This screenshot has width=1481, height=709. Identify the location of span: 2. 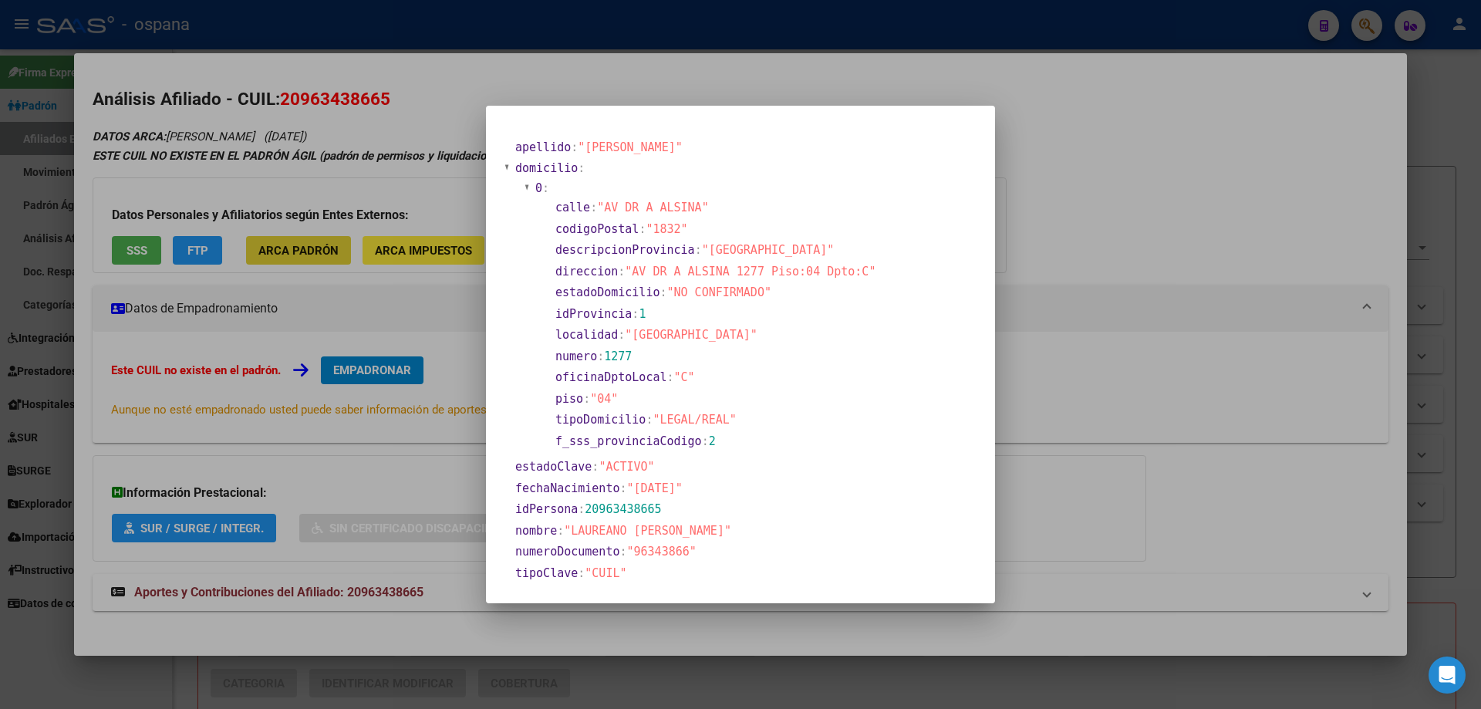
(712, 441).